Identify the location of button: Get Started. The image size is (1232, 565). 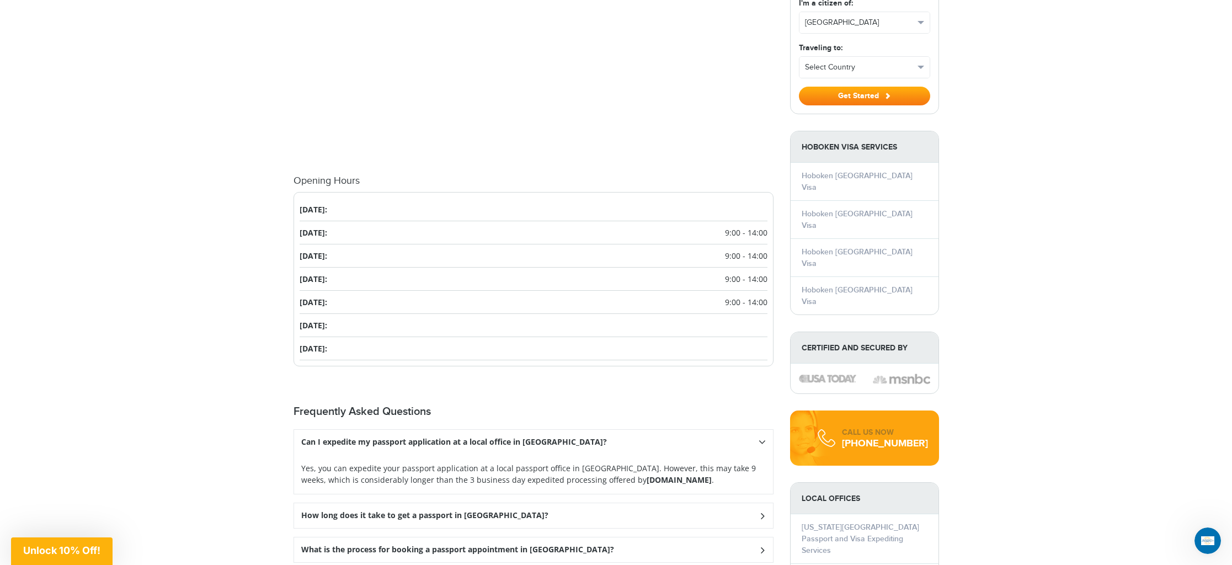
(864, 96).